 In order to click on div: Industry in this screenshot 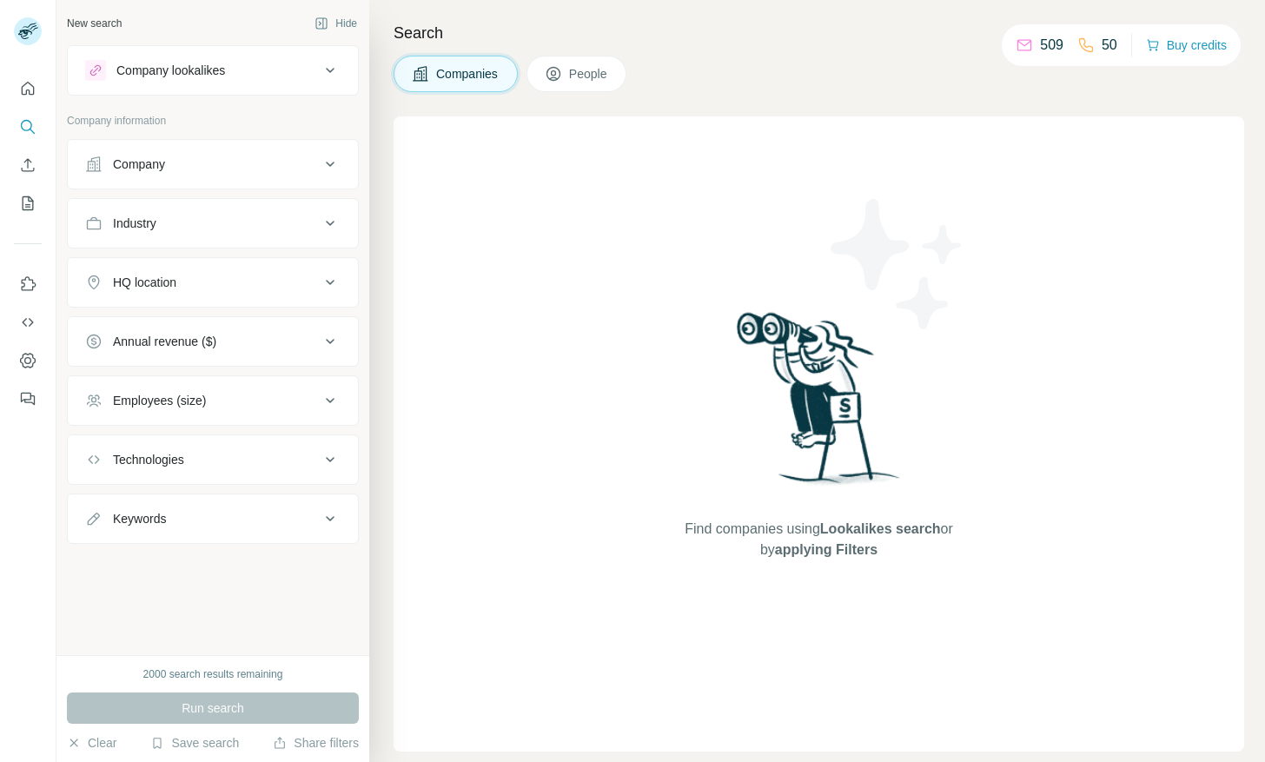, I will do `click(135, 223)`.